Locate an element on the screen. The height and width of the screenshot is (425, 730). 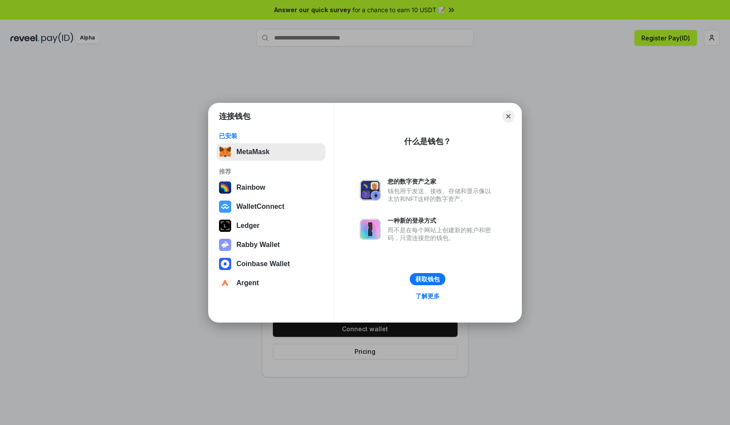
img: svg+xml,%3Csvg%20width%3D%22120%22%20height%3D%22120%22%20viewBox%3D%220%200%20120%20120%22%20fil... is located at coordinates (225, 188).